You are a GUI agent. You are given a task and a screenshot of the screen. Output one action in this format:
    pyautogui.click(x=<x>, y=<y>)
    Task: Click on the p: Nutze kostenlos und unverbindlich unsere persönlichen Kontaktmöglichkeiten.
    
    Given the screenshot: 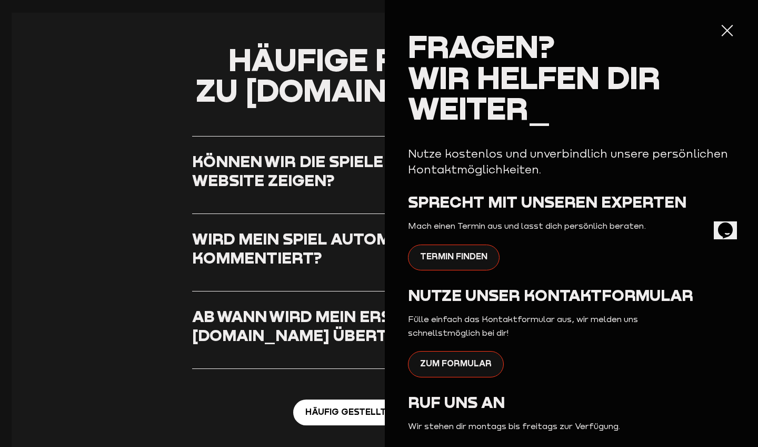 What is the action you would take?
    pyautogui.click(x=571, y=161)
    